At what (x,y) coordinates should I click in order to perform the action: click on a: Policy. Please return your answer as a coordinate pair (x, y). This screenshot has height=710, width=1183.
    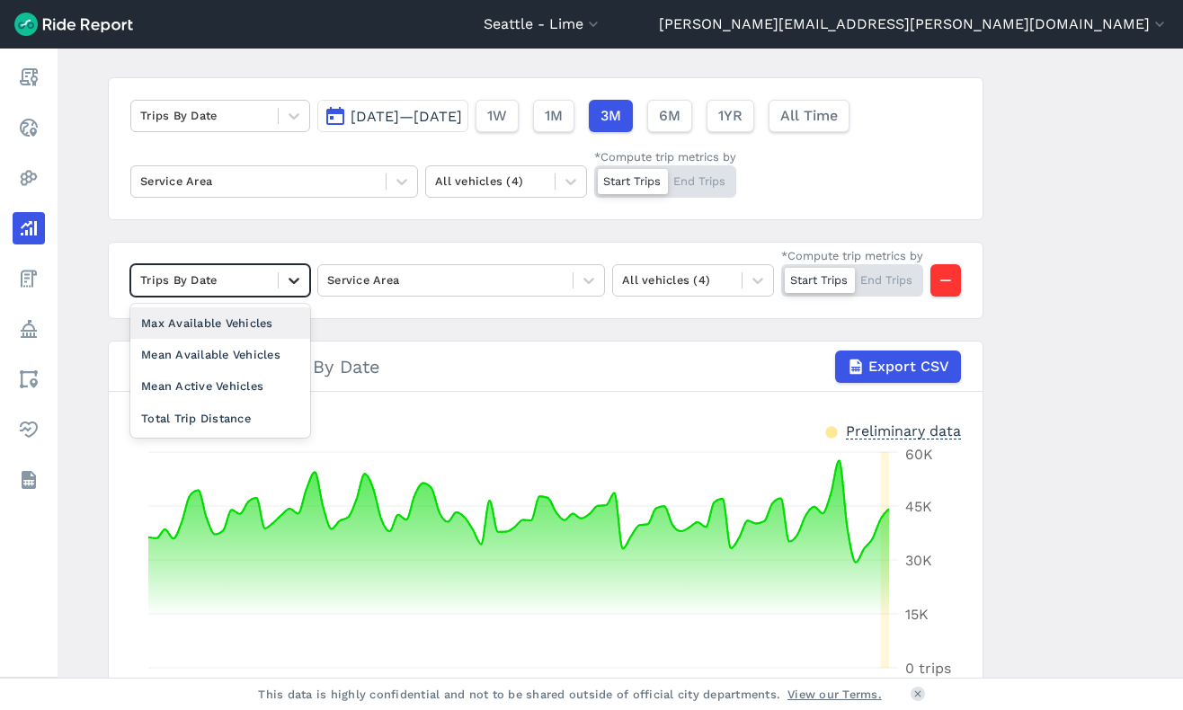
    Looking at the image, I should click on (29, 329).